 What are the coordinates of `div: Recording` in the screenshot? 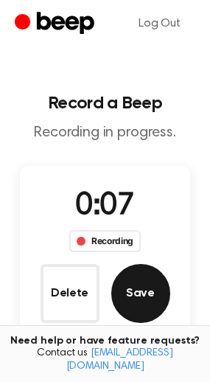 It's located at (105, 241).